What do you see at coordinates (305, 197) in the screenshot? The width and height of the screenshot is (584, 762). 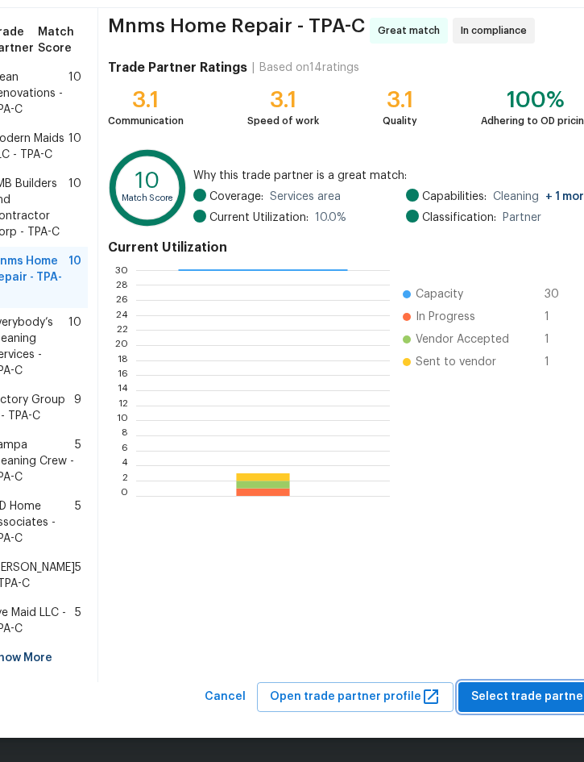 I see `span: Services area` at bounding box center [305, 197].